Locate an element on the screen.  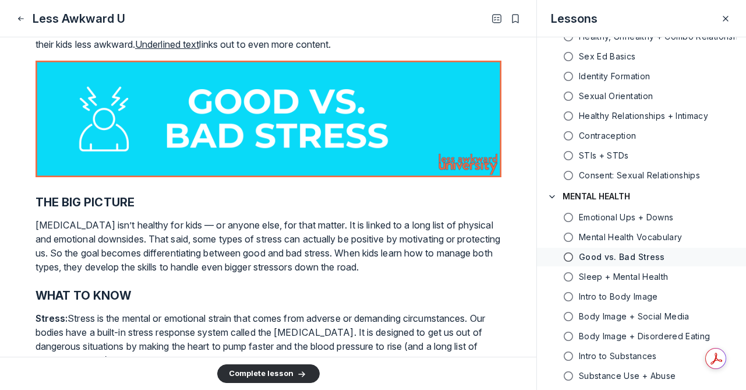
h5: Body Image + Disordered Eating is located at coordinates (645, 336).